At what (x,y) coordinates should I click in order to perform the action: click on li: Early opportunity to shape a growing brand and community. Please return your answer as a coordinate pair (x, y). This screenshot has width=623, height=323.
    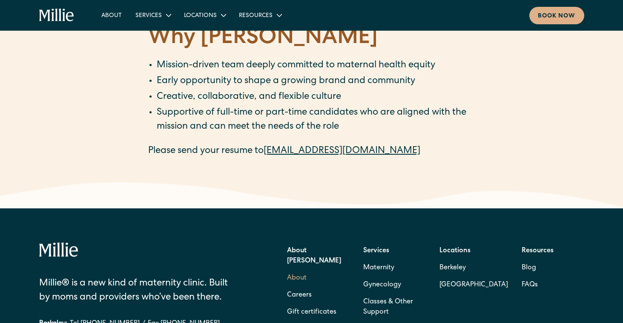
    Looking at the image, I should click on (316, 81).